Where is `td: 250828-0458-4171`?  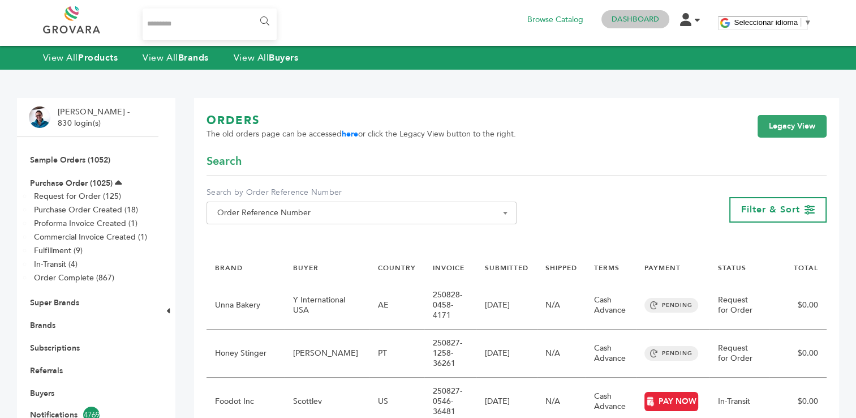
td: 250828-0458-4171 is located at coordinates (450, 305).